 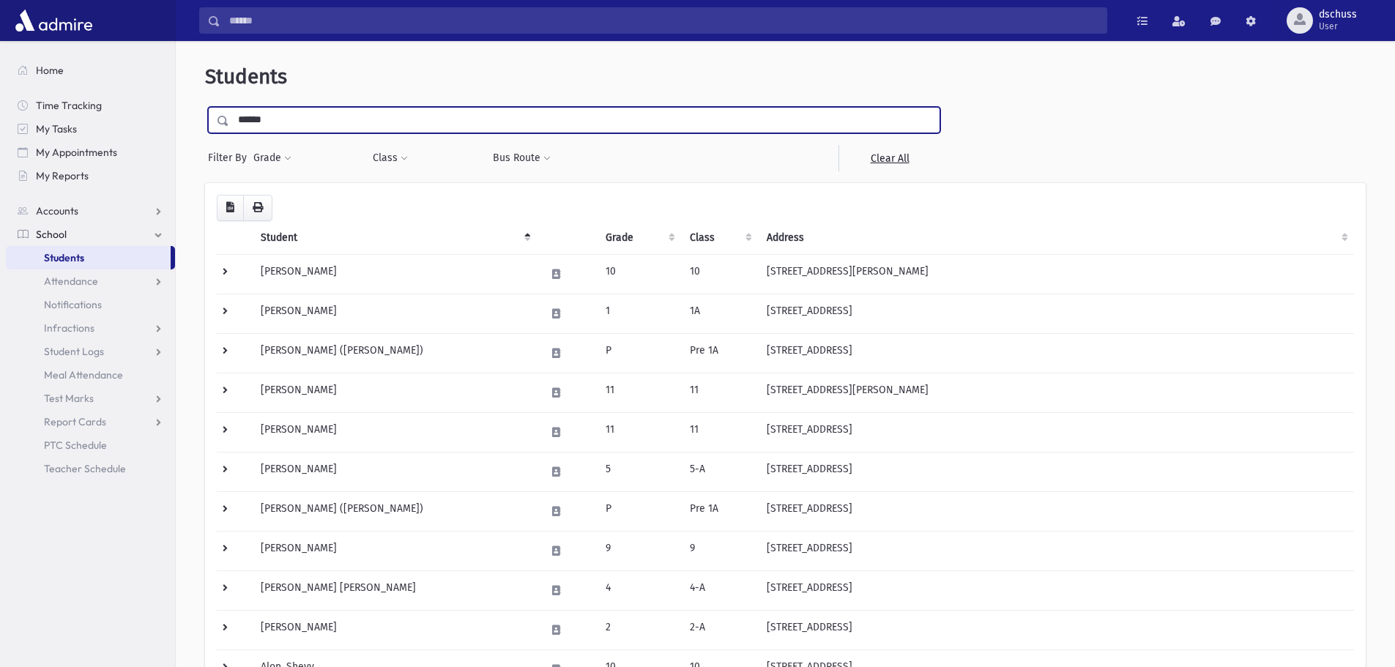 What do you see at coordinates (639, 472) in the screenshot?
I see `td: 5` at bounding box center [639, 472].